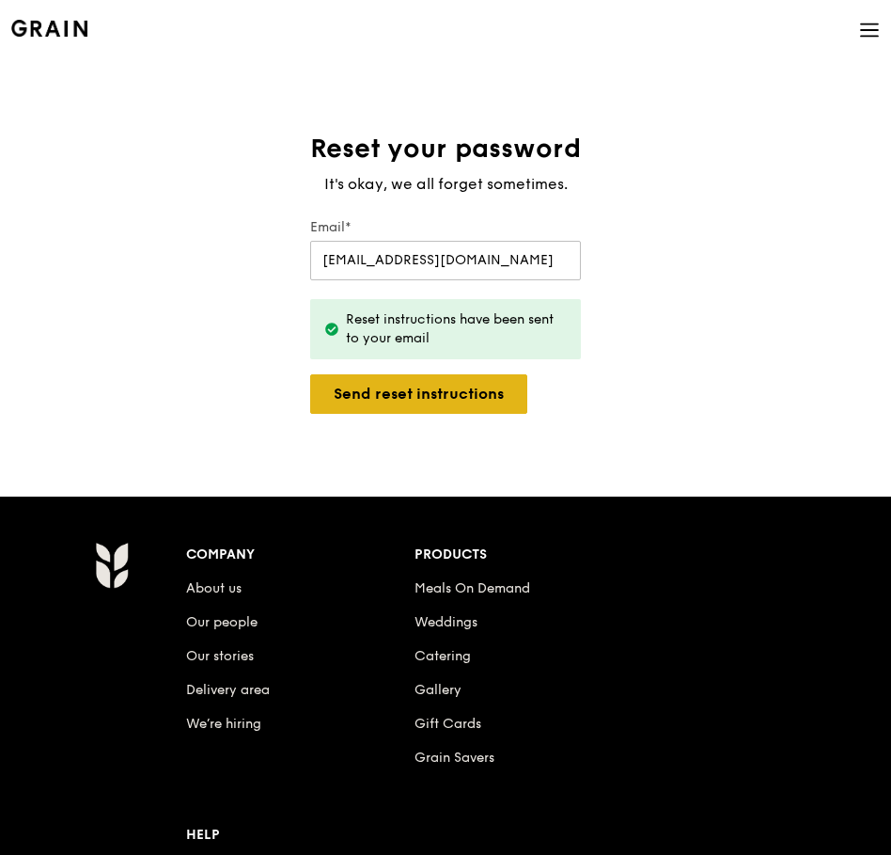 This screenshot has width=891, height=855. What do you see at coordinates (418, 394) in the screenshot?
I see `button: Send reset instructions` at bounding box center [418, 394].